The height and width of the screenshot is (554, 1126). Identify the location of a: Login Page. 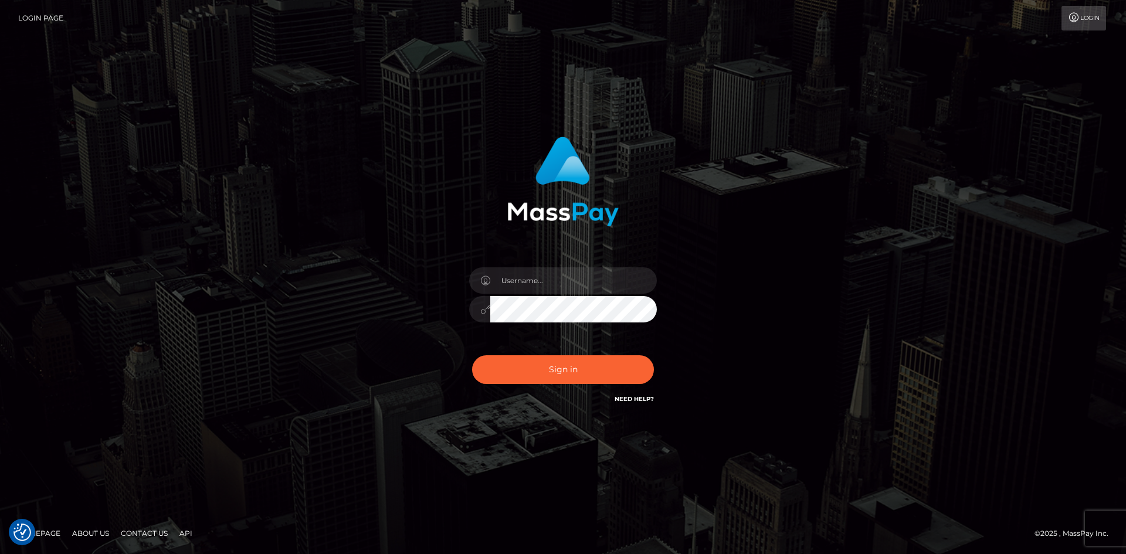
(40, 18).